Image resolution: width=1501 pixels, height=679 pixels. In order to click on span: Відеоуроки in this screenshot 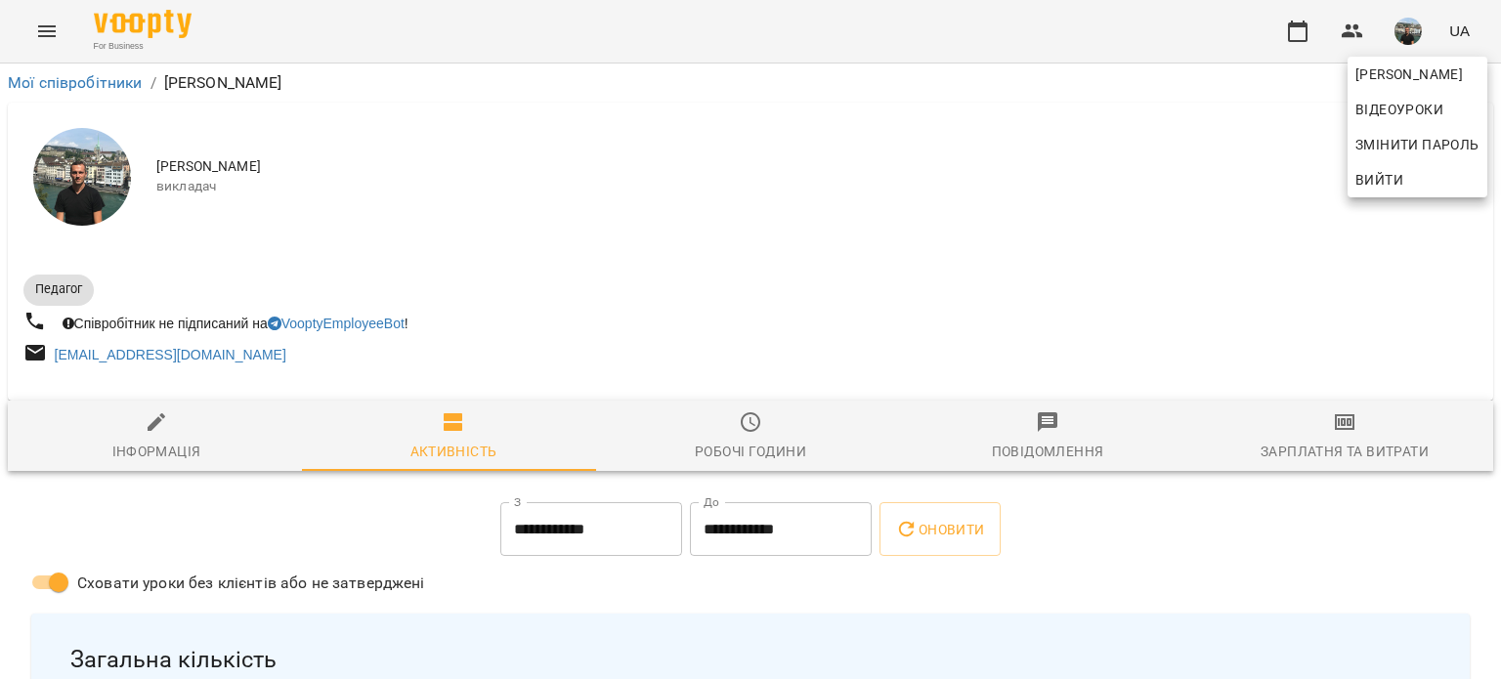, I will do `click(1399, 109)`.